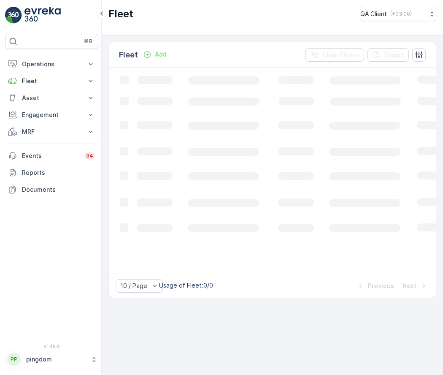 This screenshot has width=443, height=375. I want to click on p: ⌘B, so click(88, 41).